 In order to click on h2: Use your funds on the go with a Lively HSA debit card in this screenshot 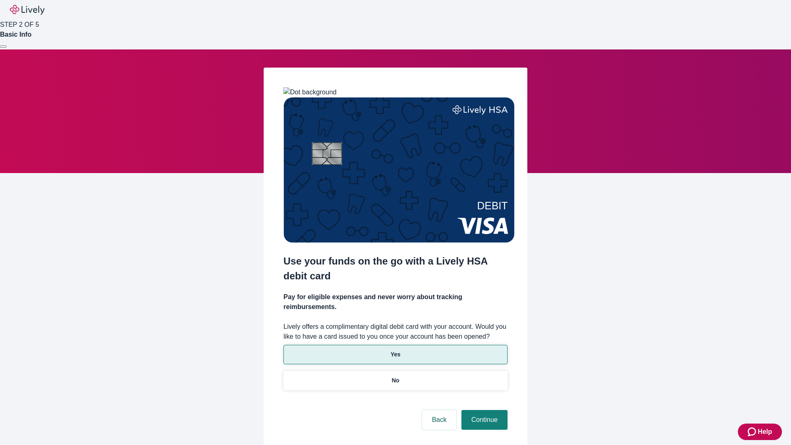, I will do `click(395, 269)`.